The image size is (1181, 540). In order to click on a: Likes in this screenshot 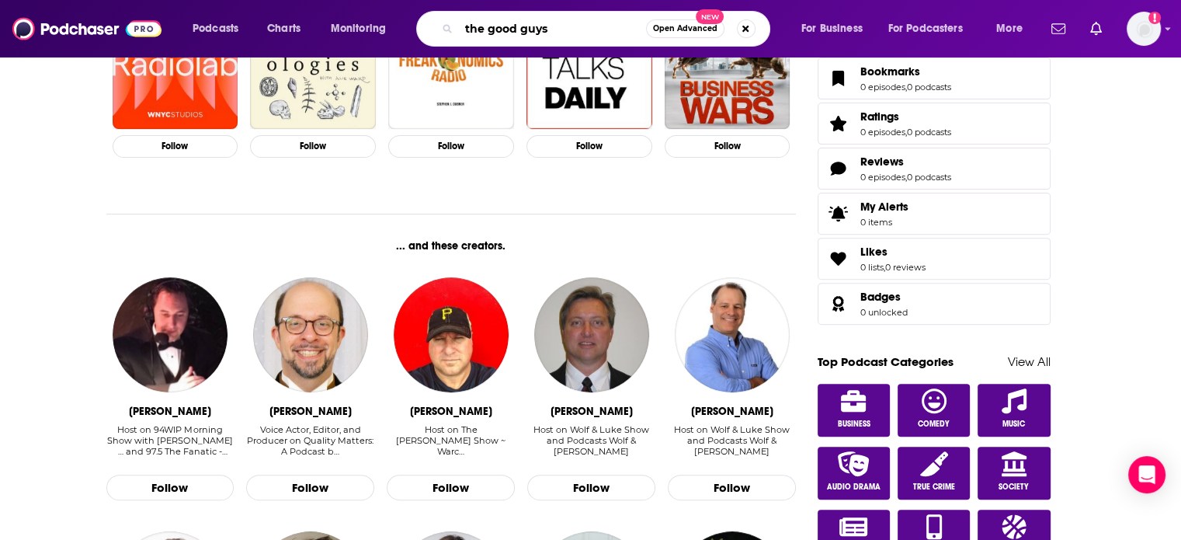, I will do `click(838, 258)`.